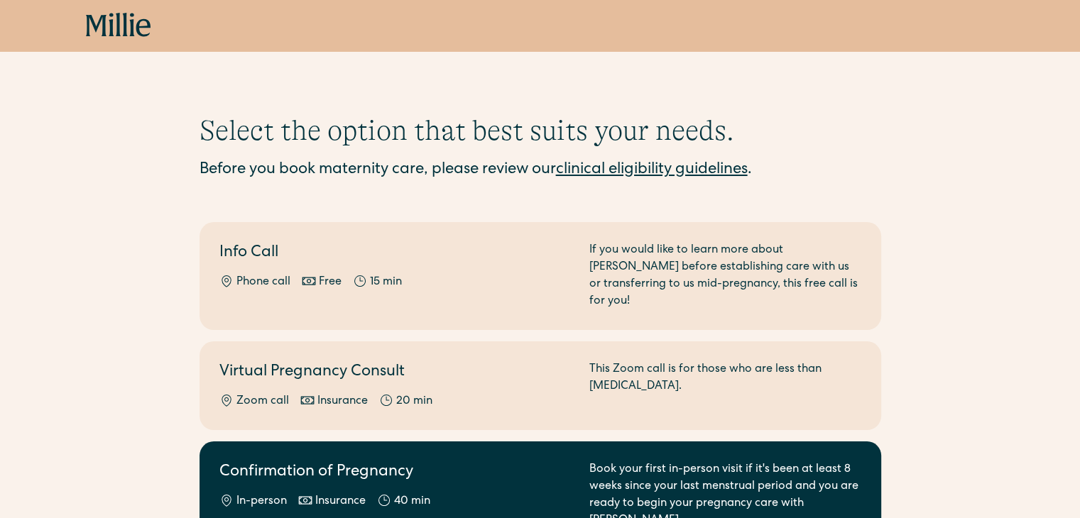  What do you see at coordinates (385, 283) in the screenshot?
I see `div: 15 min` at bounding box center [385, 283].